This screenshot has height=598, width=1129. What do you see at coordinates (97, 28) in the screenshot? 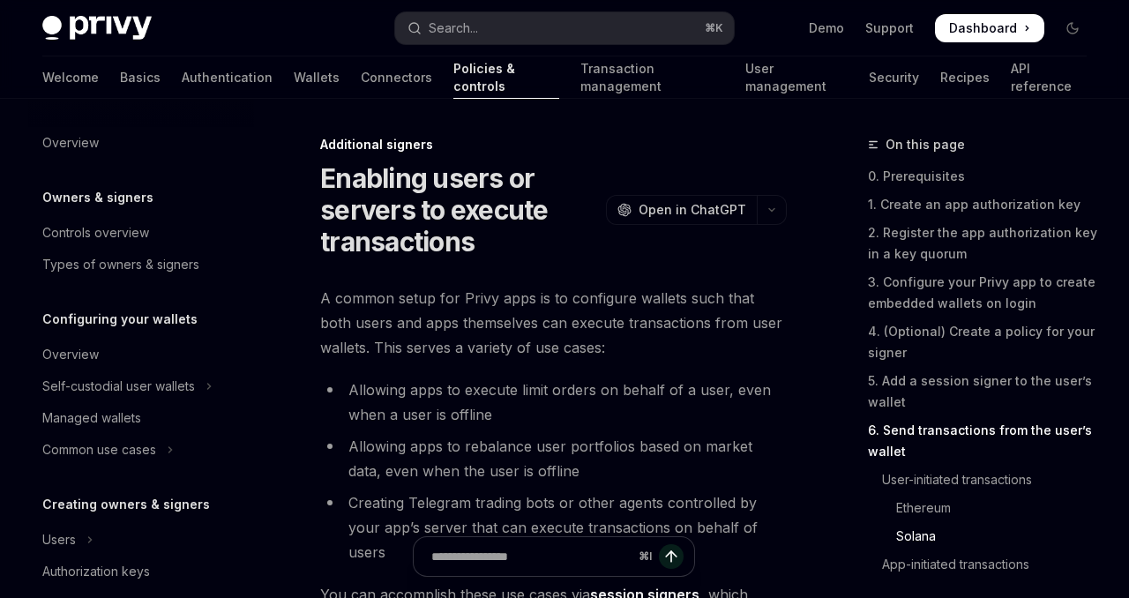
I see `img: dark logo` at bounding box center [97, 28].